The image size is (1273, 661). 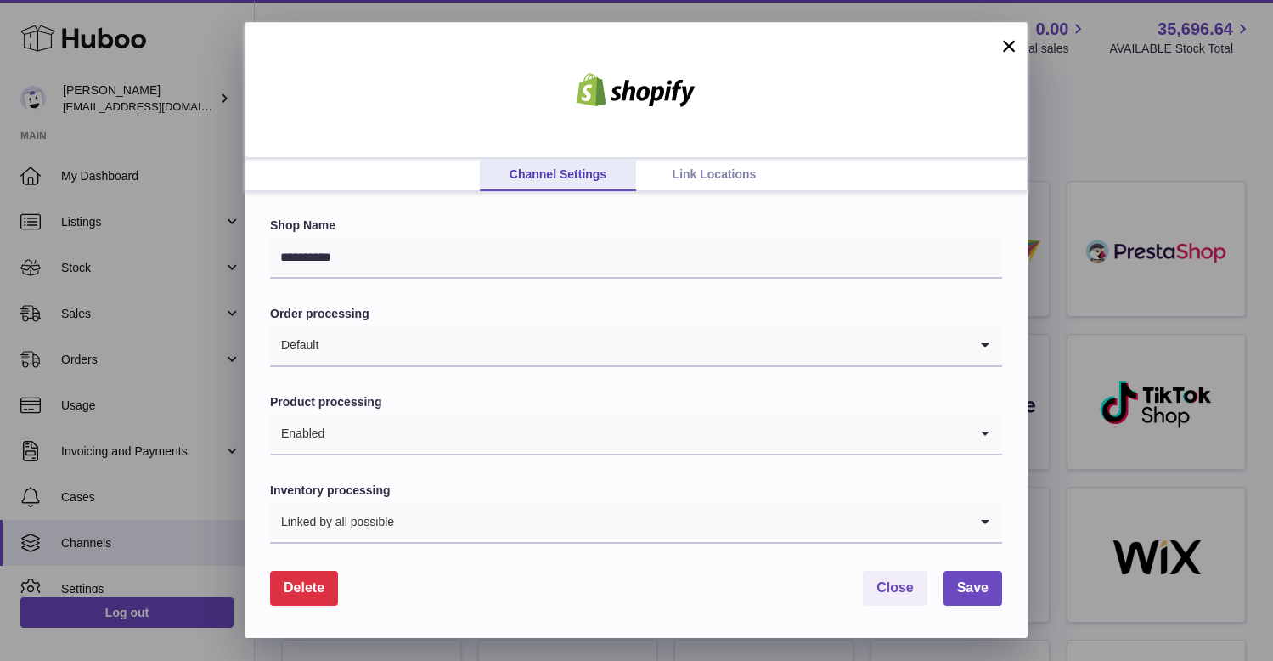 I want to click on span: Delete, so click(x=304, y=587).